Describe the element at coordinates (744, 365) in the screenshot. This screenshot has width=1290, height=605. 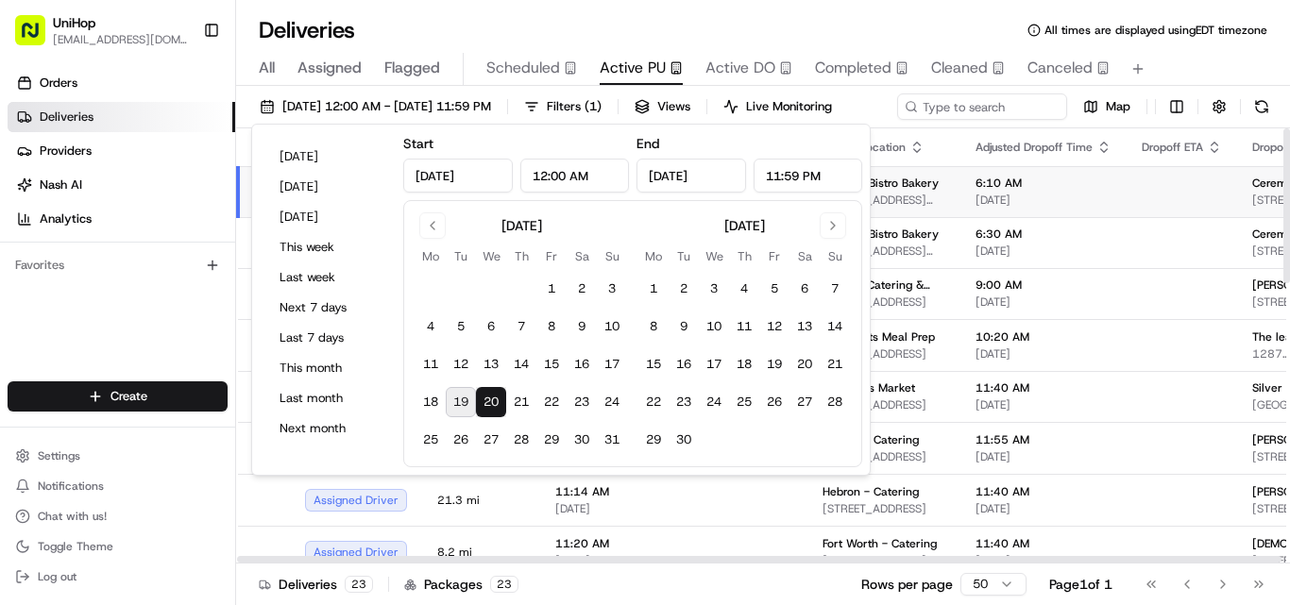
I see `button: 18` at that location.